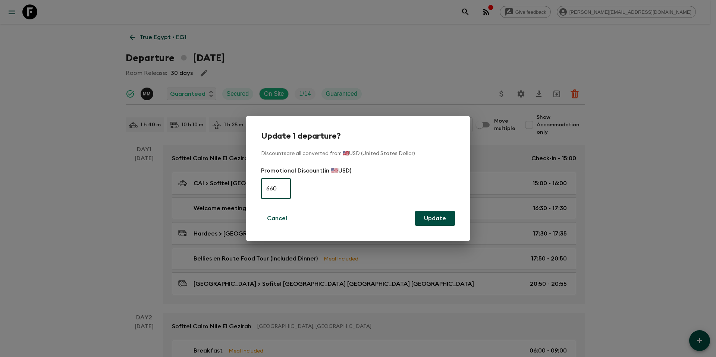 The height and width of the screenshot is (357, 716). Describe the element at coordinates (277, 219) in the screenshot. I see `button: Cancel` at that location.